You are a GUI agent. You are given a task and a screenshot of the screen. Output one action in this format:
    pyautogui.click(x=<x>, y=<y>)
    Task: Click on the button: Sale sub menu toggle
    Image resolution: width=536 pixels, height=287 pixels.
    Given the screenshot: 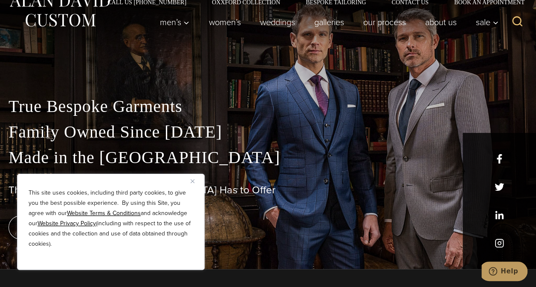 What is the action you would take?
    pyautogui.click(x=484, y=22)
    